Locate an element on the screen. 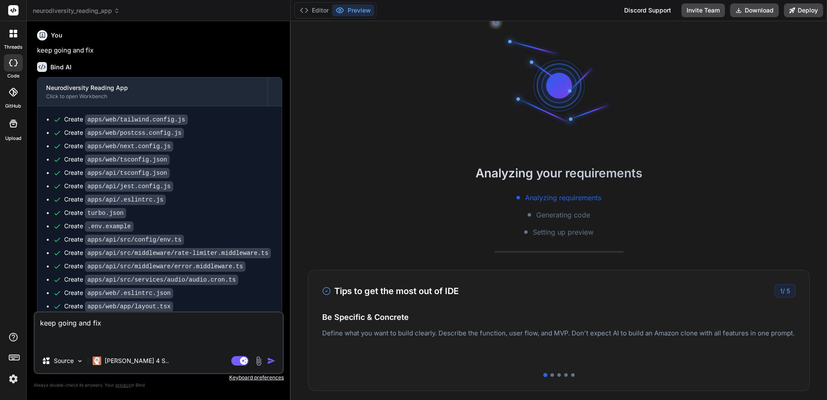 The image size is (827, 400). code: turbo.json is located at coordinates (106, 213).